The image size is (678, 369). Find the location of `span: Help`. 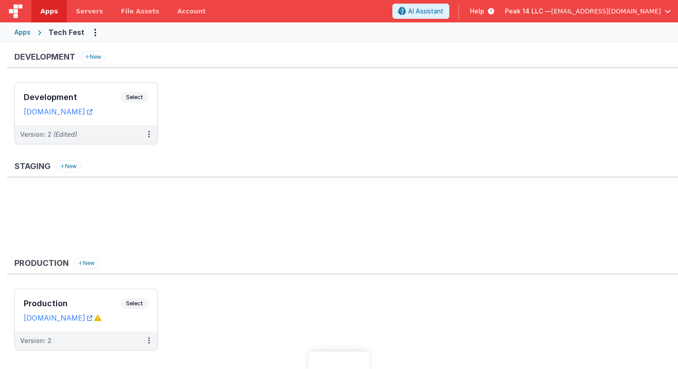

span: Help is located at coordinates (477, 11).